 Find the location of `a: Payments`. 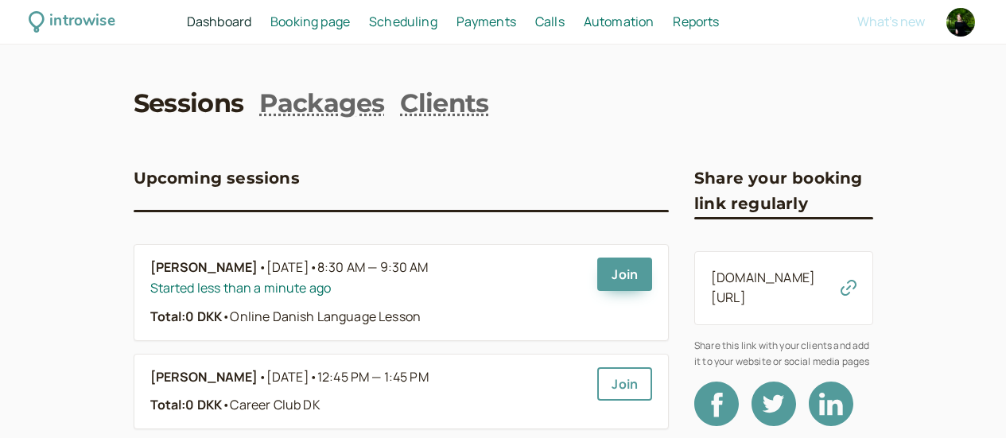

a: Payments is located at coordinates (486, 22).